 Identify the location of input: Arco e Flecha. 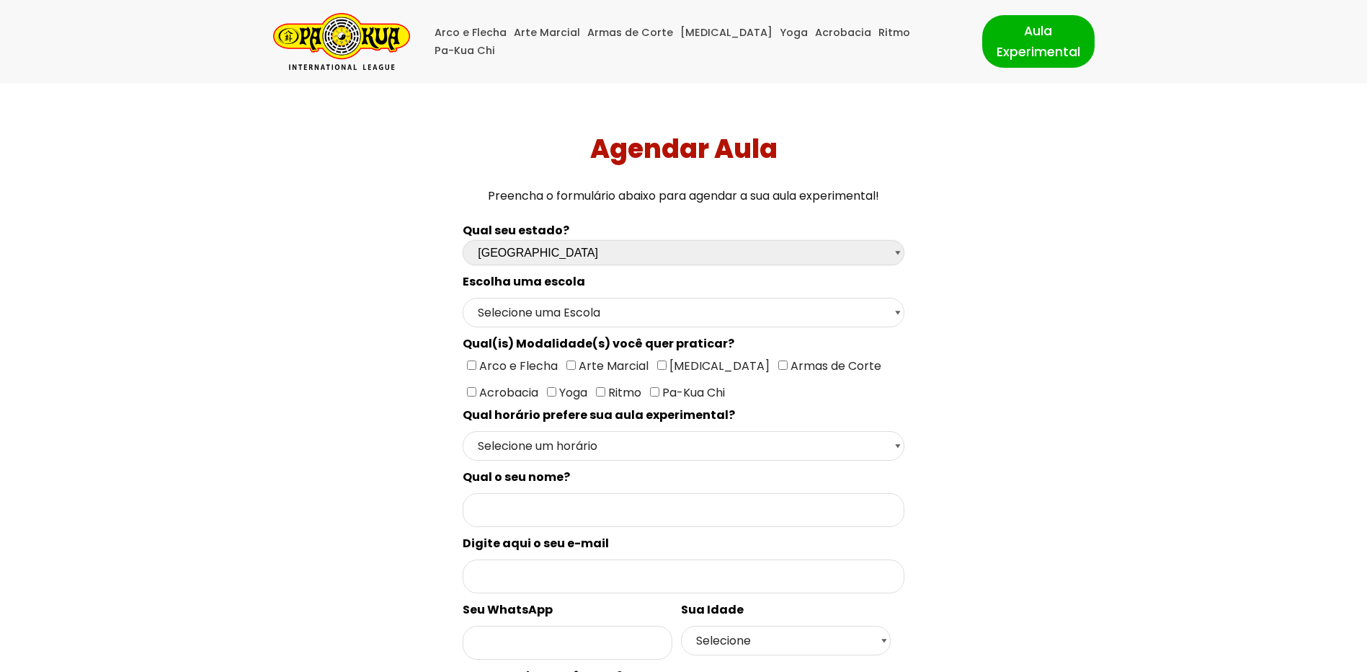
(471, 365).